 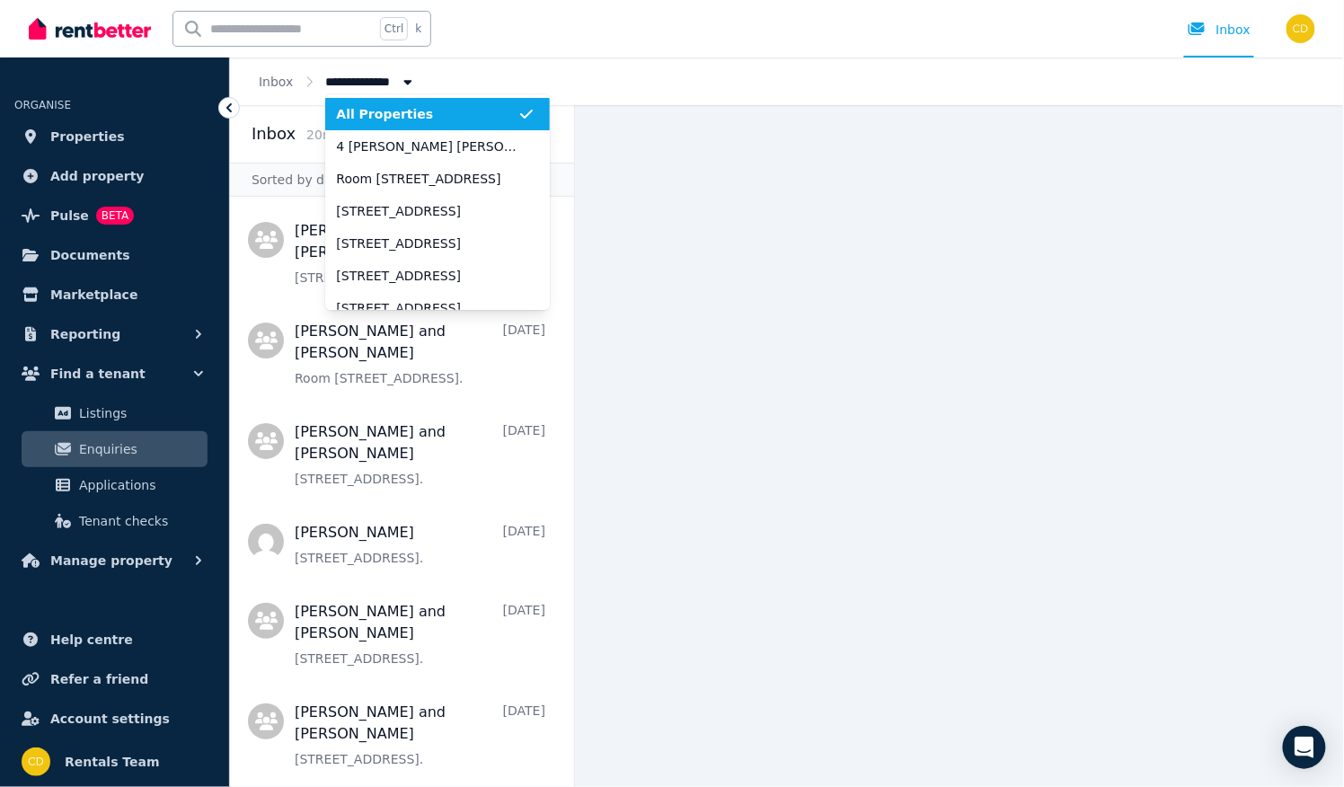 I want to click on span: Tenant checks, so click(x=139, y=521).